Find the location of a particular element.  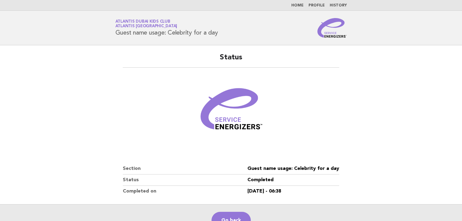

dt: Section is located at coordinates (185, 169).